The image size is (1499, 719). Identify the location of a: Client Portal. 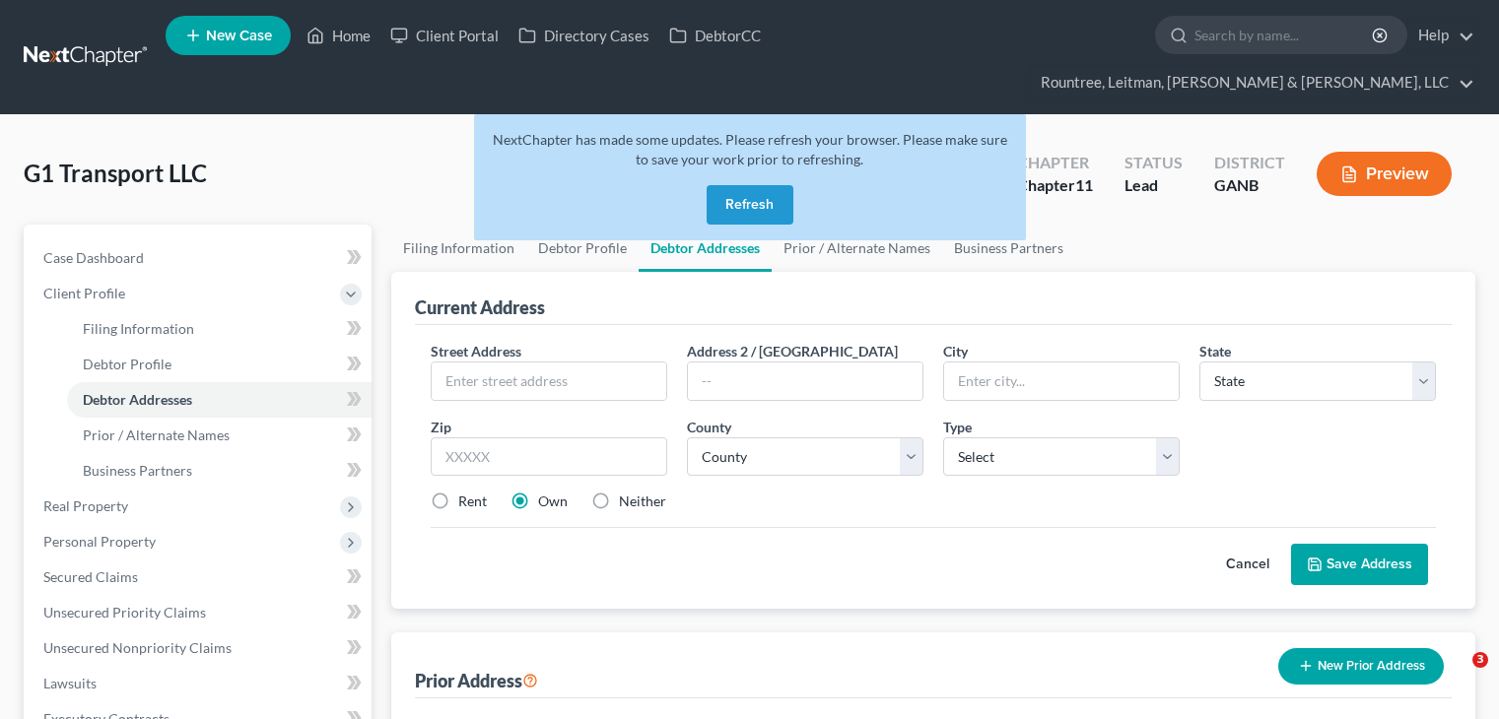
(445, 35).